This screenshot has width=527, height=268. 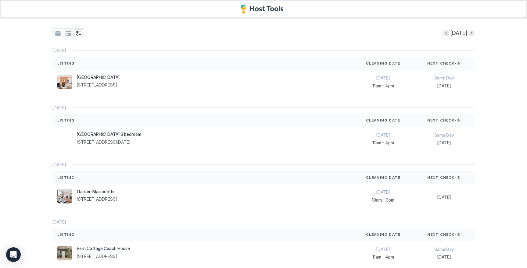 I want to click on span: Garden Maisonette, so click(x=97, y=192).